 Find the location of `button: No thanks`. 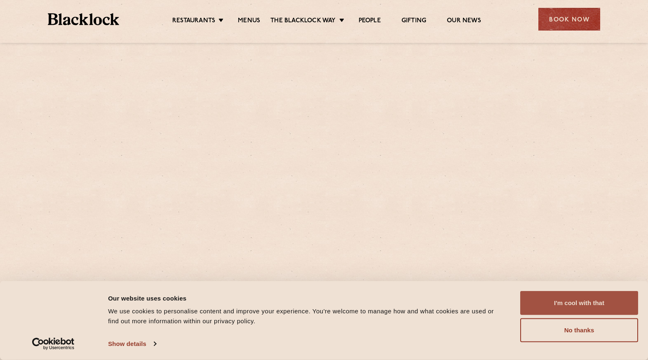

button: No thanks is located at coordinates (579, 330).